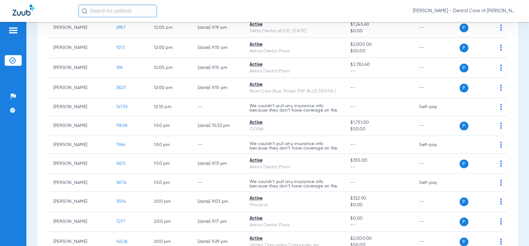  Describe the element at coordinates (121, 28) in the screenshot. I see `span: 2987` at that location.